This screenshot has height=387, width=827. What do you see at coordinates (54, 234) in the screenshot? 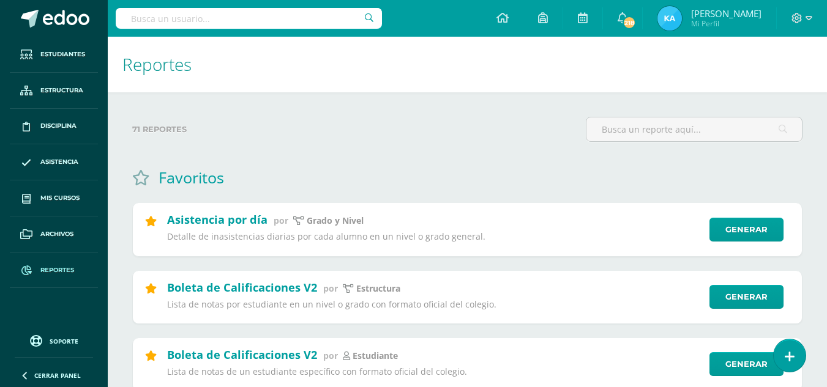
I see `a: Archivos` at bounding box center [54, 234].